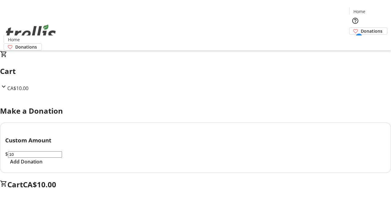 This screenshot has height=220, width=391. Describe the element at coordinates (35, 154) in the screenshot. I see `input: Donation Amount` at that location.